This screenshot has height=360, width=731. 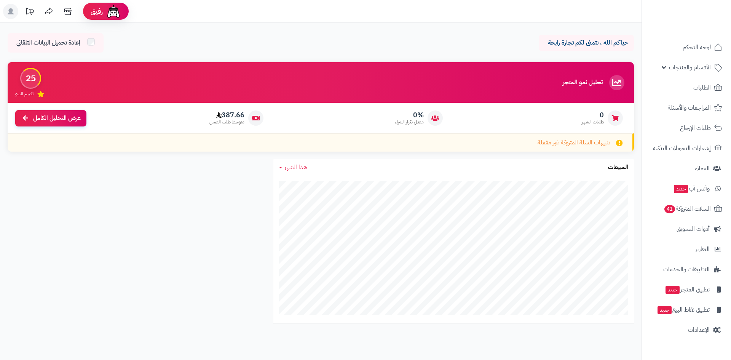 What do you see at coordinates (687, 188) in the screenshot?
I see `a: وآتس آبجديد` at bounding box center [687, 188].